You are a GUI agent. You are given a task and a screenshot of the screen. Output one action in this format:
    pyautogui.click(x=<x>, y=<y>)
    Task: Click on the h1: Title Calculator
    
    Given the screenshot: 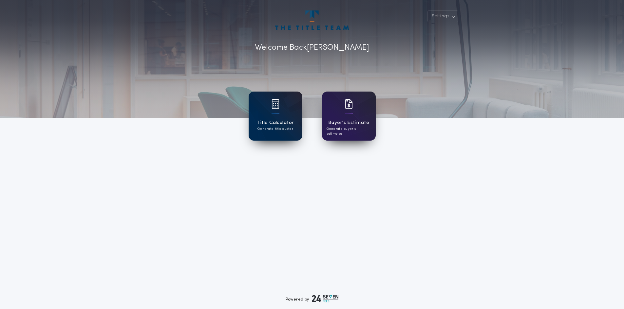 What is the action you would take?
    pyautogui.click(x=275, y=123)
    